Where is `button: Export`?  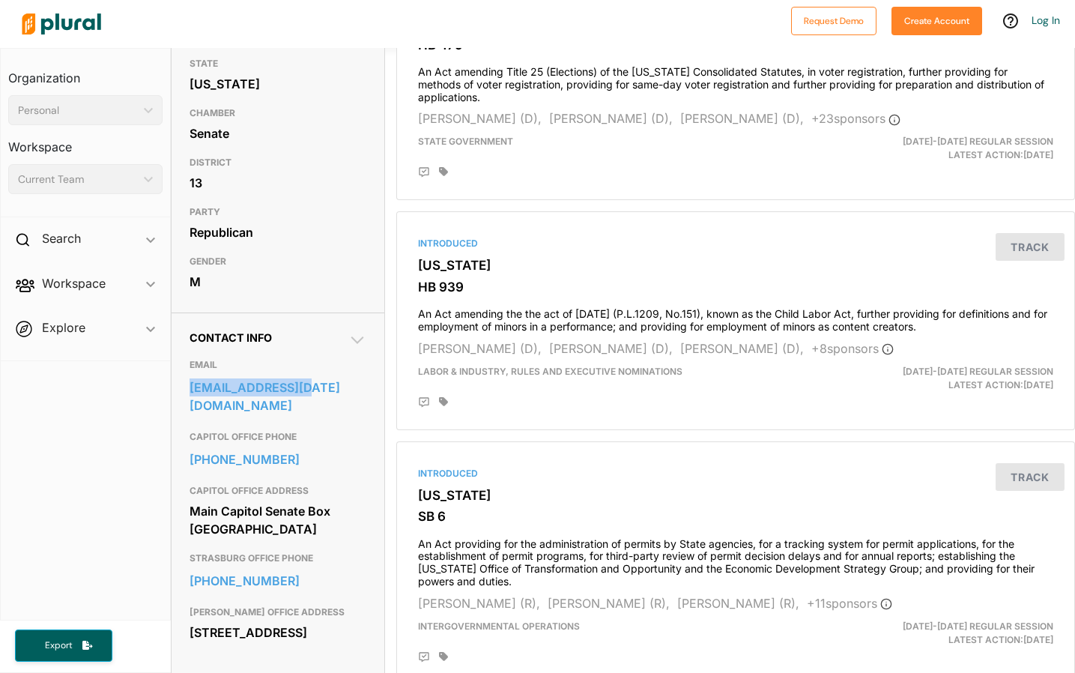 button: Export is located at coordinates (64, 645).